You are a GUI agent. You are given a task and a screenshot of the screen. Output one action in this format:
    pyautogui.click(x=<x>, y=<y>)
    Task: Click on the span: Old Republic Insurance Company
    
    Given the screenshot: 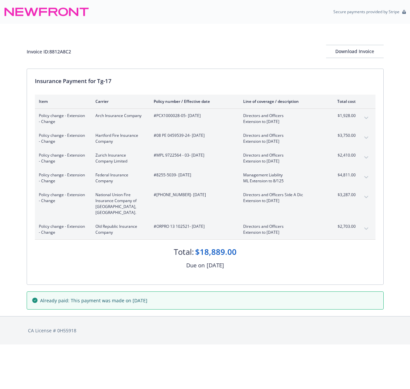 What is the action you would take?
    pyautogui.click(x=119, y=229)
    